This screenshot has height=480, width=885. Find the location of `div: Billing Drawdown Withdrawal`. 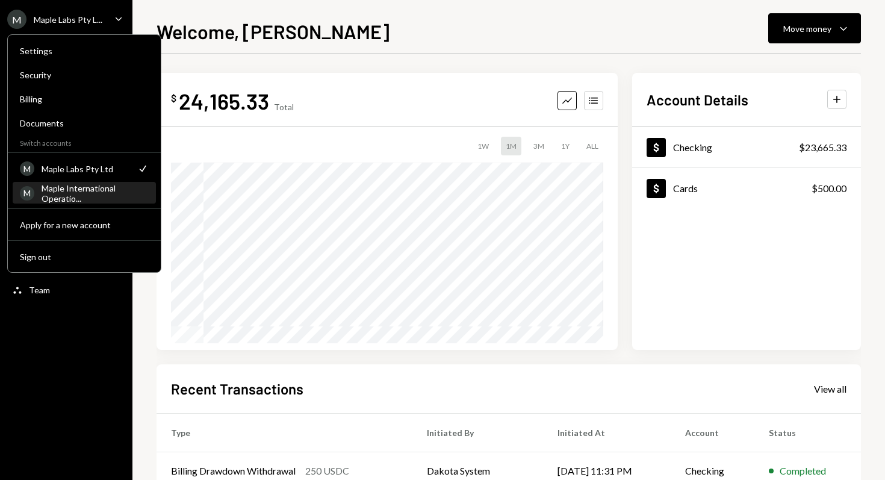

div: Billing Drawdown Withdrawal is located at coordinates (233, 471).